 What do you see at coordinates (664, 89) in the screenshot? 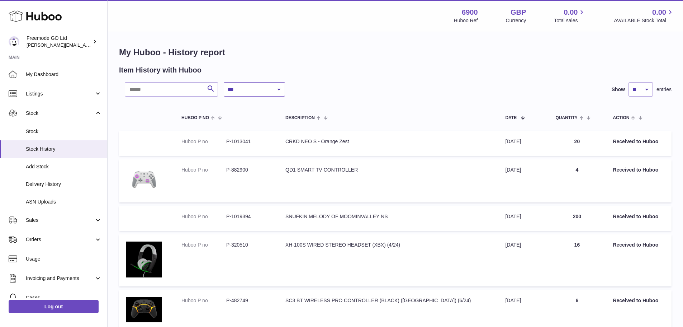
I see `span: entries` at bounding box center [664, 89].